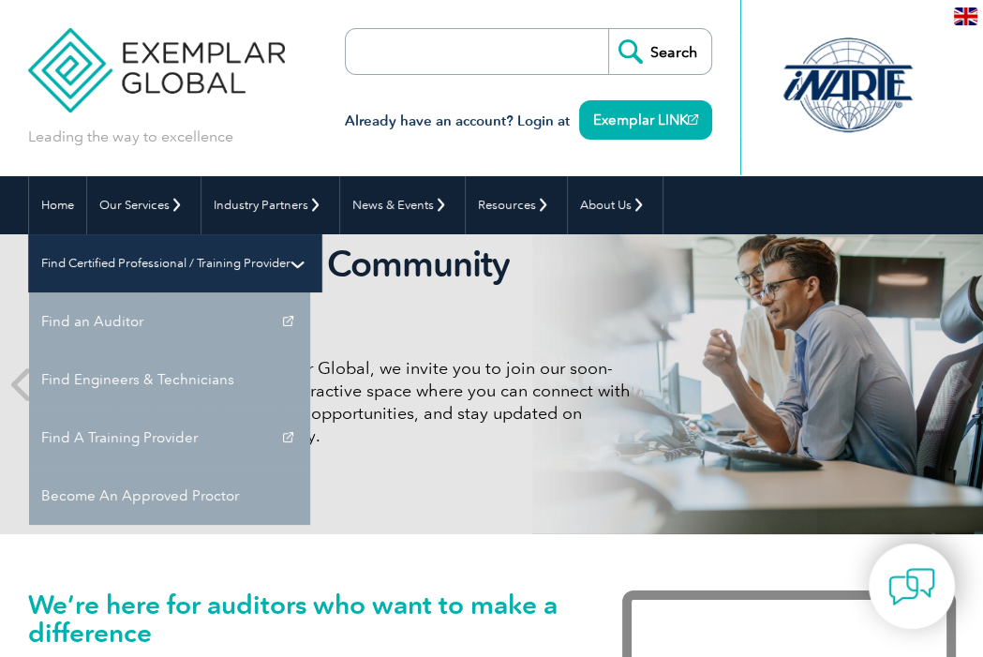 This screenshot has height=657, width=983. What do you see at coordinates (170, 496) in the screenshot?
I see `a: Become An Approved Proctor` at bounding box center [170, 496].